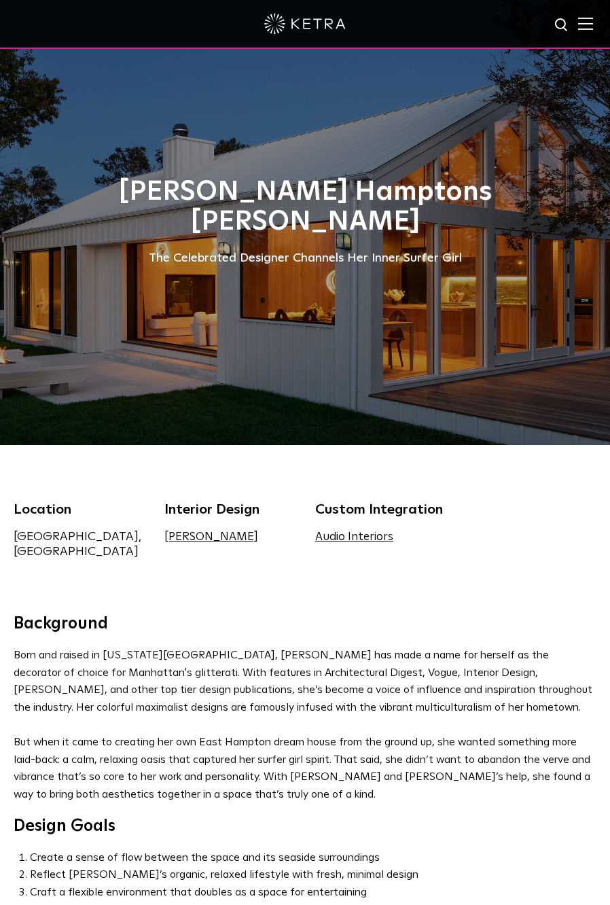 This screenshot has height=905, width=610. Describe the element at coordinates (305, 24) in the screenshot. I see `img: ketra-logo-2019-white` at that location.